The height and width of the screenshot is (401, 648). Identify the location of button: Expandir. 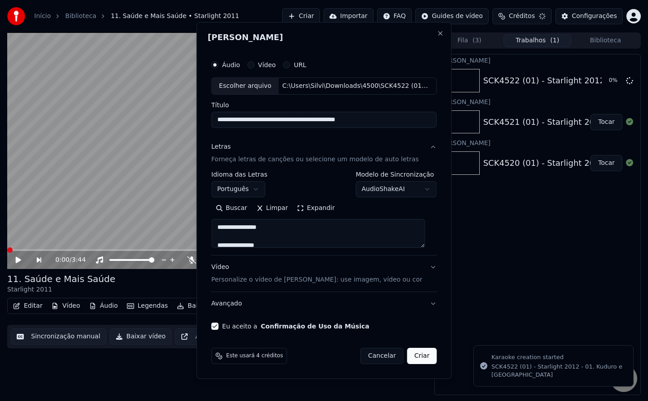
(316, 208).